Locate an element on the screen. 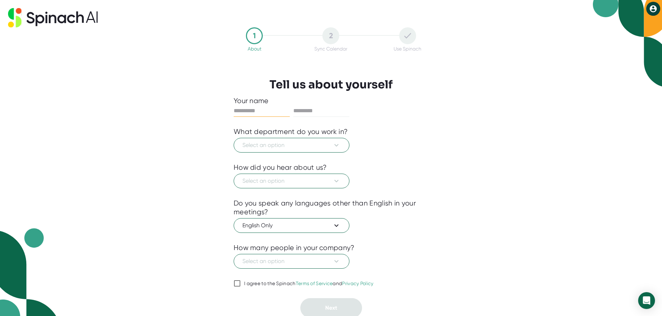 This screenshot has width=662, height=316. span: Next is located at coordinates (331, 308).